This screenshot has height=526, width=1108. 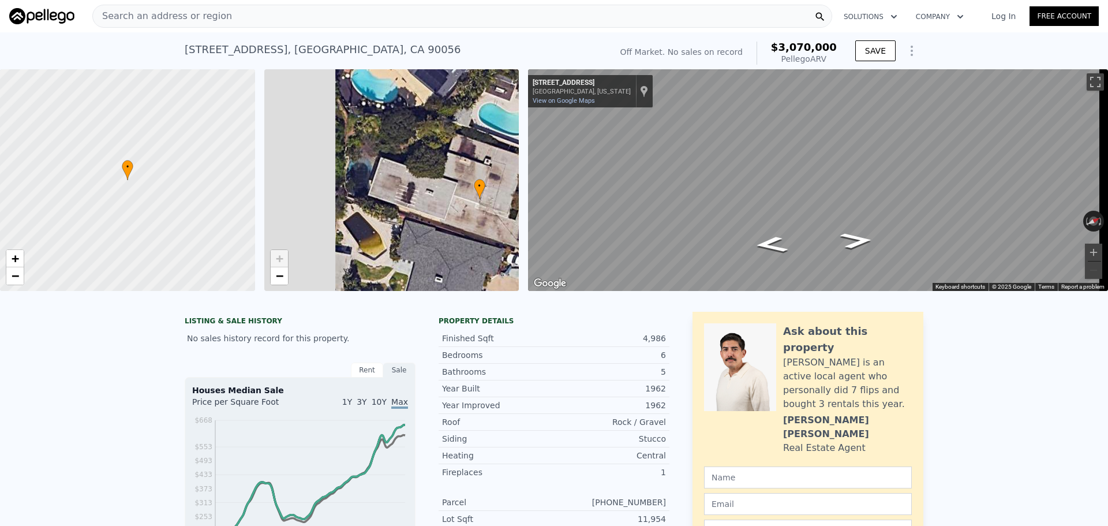 I want to click on button: Solutions, so click(x=871, y=17).